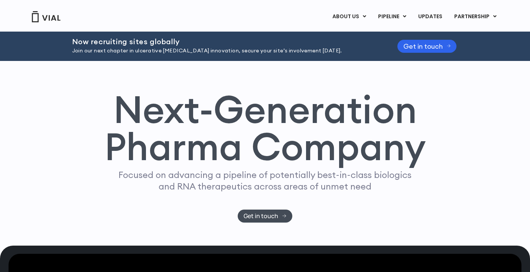  I want to click on img: Vial Logo, so click(46, 17).